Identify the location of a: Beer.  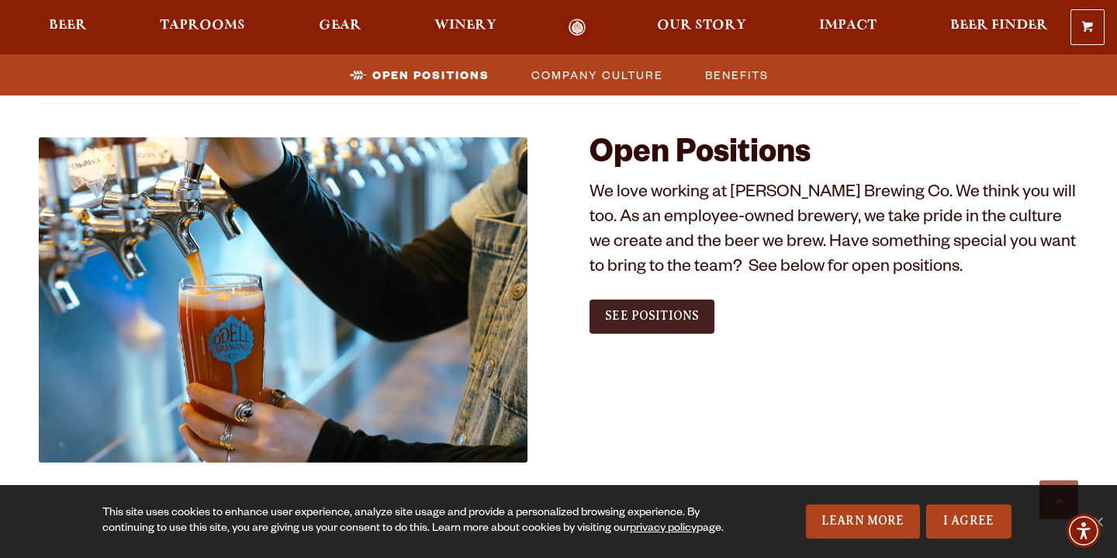
(68, 27).